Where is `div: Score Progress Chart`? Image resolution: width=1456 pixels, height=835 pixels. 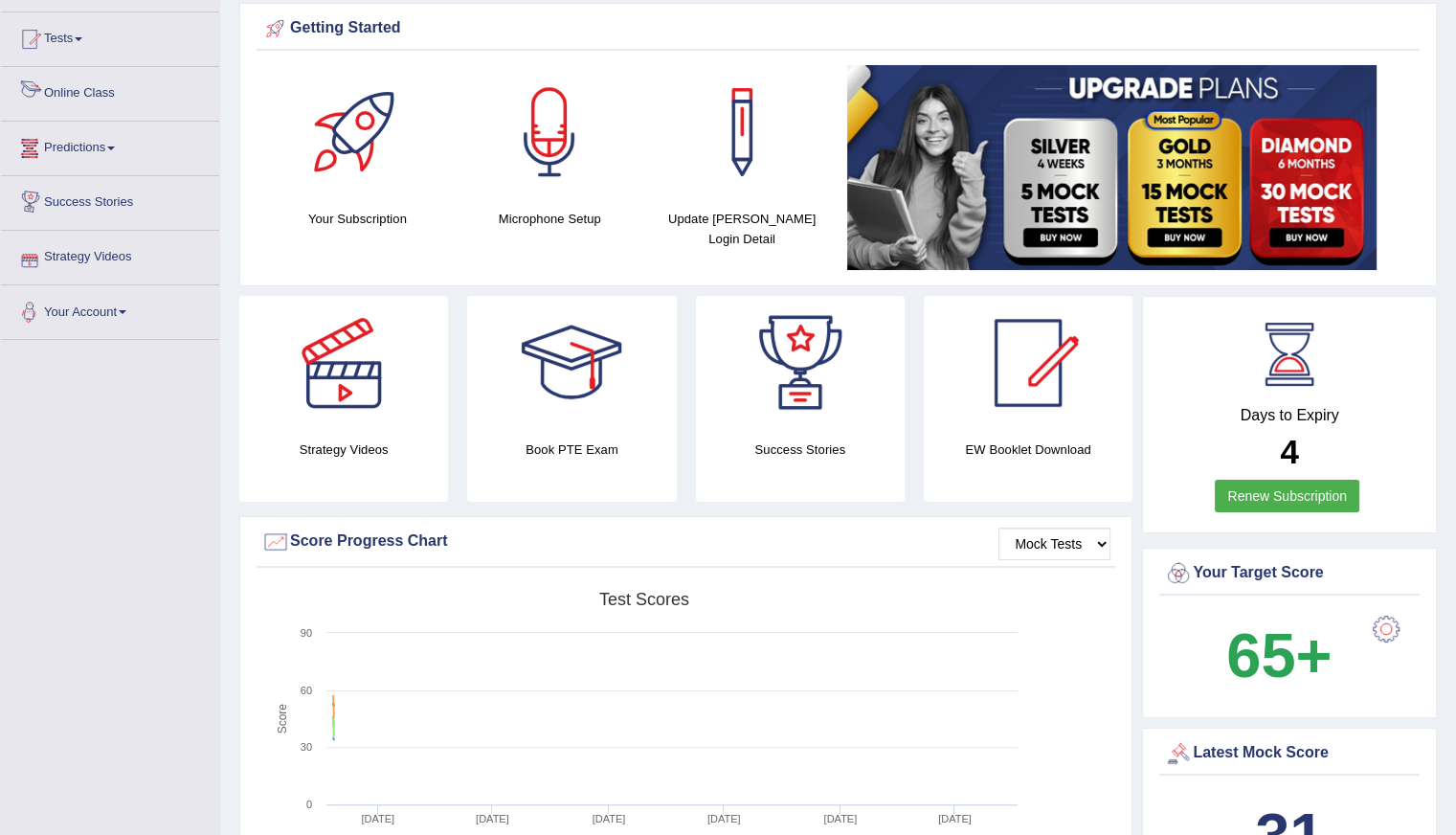 div: Score Progress Chart is located at coordinates (685, 542).